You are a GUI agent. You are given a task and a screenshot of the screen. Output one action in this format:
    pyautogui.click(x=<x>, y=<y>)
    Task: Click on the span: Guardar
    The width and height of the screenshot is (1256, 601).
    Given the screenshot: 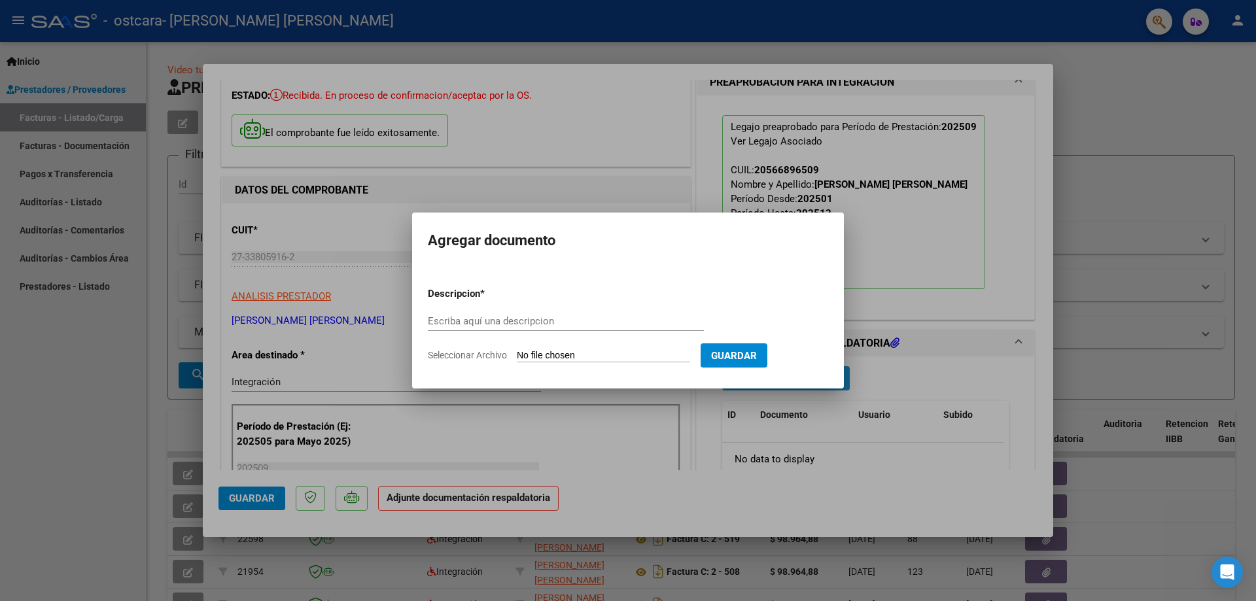 What is the action you would take?
    pyautogui.click(x=734, y=356)
    